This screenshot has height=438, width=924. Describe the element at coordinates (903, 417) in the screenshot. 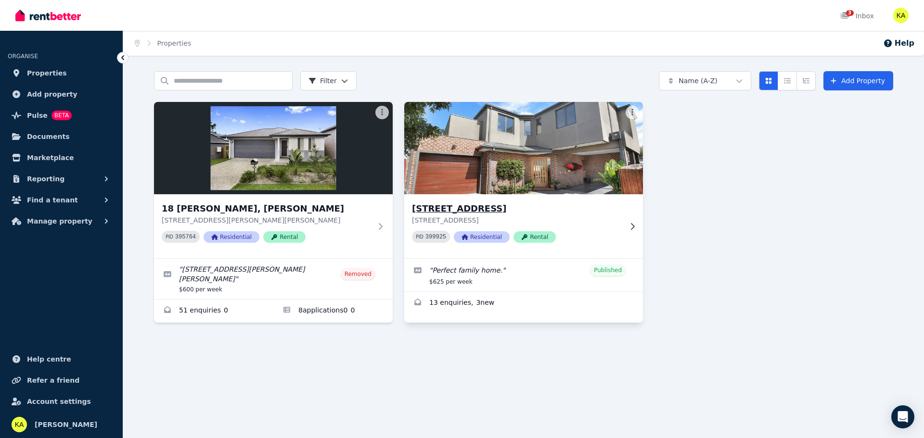

I see `div: Open Intercom Messenger` at that location.